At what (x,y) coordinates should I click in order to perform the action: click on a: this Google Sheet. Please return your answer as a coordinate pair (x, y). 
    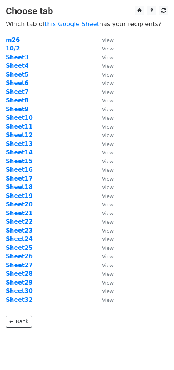
    Looking at the image, I should click on (72, 24).